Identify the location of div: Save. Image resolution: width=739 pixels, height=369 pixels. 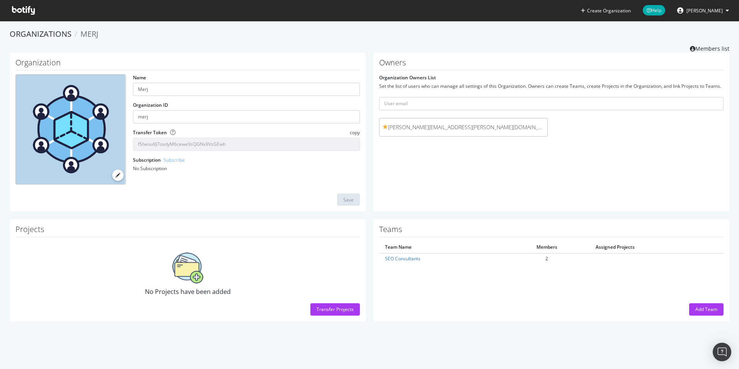
(348, 199).